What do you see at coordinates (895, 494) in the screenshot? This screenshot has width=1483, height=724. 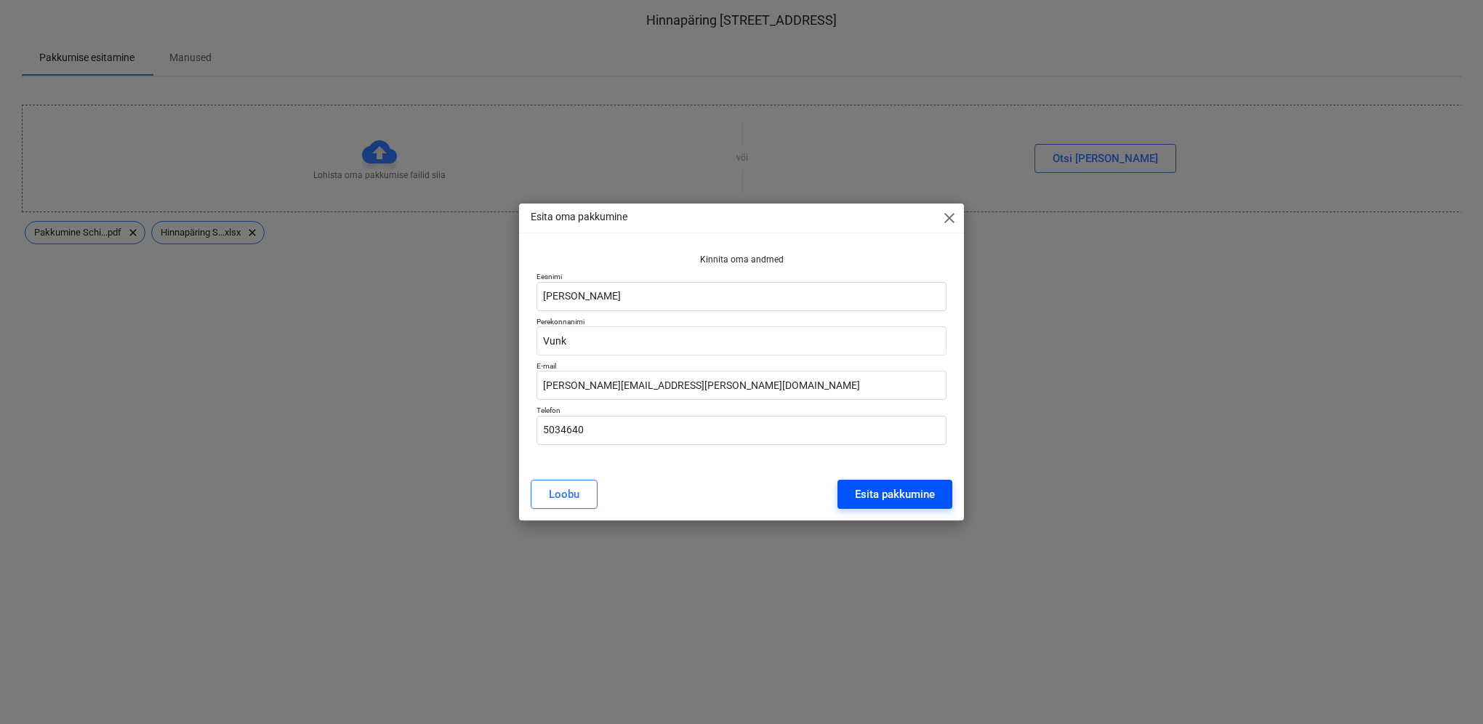 I see `button: Esita pakkumine` at bounding box center [895, 494].